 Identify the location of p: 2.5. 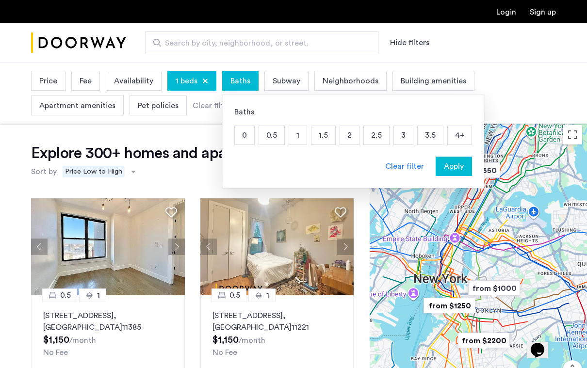
(377, 135).